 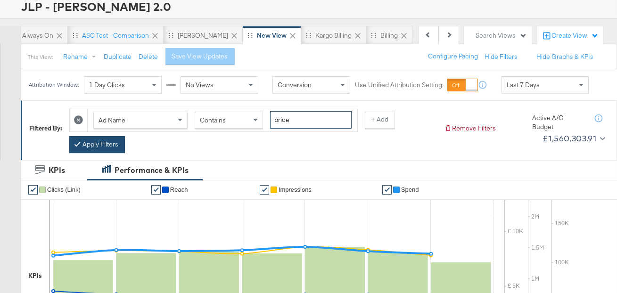 I want to click on span: 1 Day Clicks, so click(x=107, y=85).